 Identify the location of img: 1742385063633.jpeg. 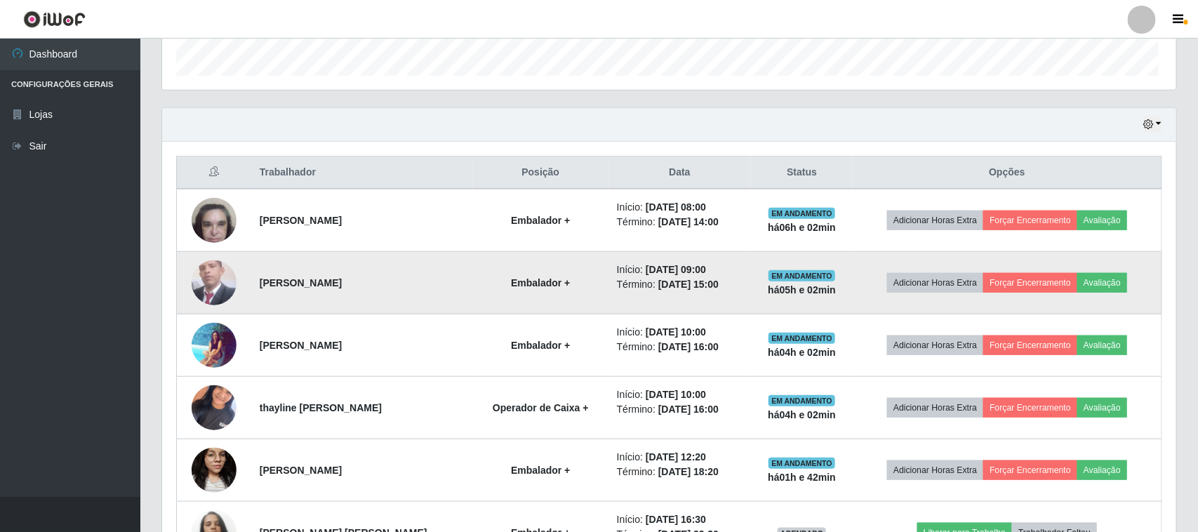
(214, 407).